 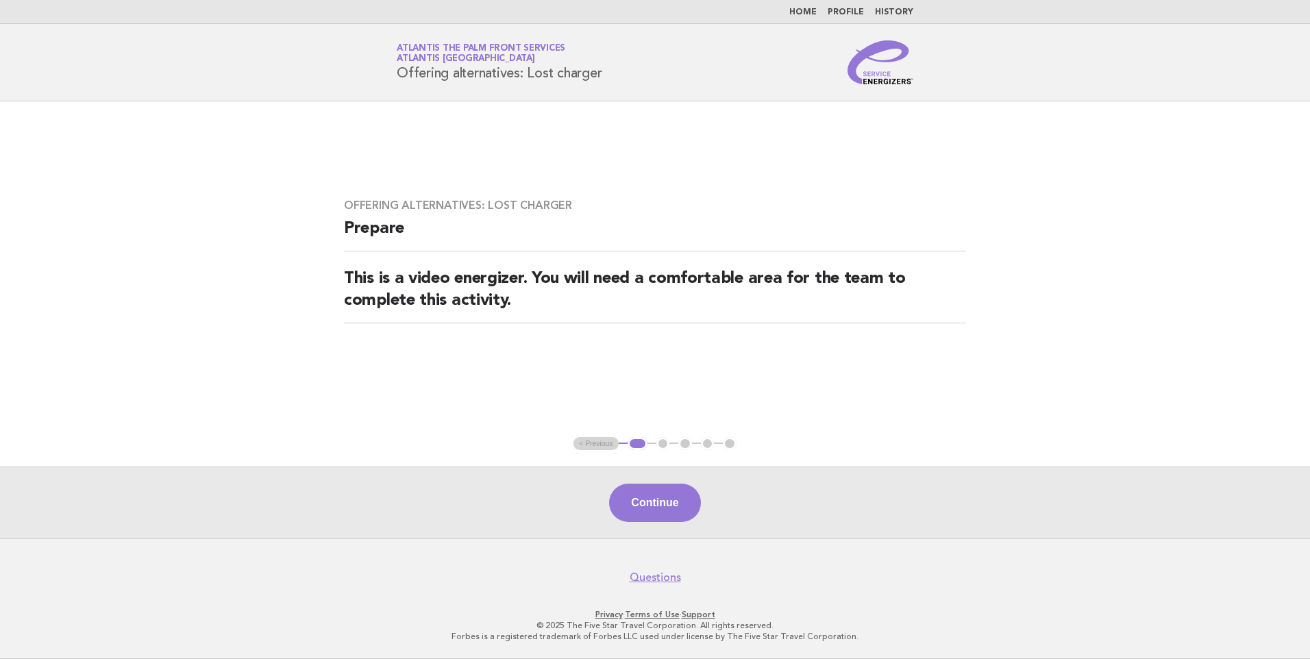 I want to click on a: Support, so click(x=698, y=615).